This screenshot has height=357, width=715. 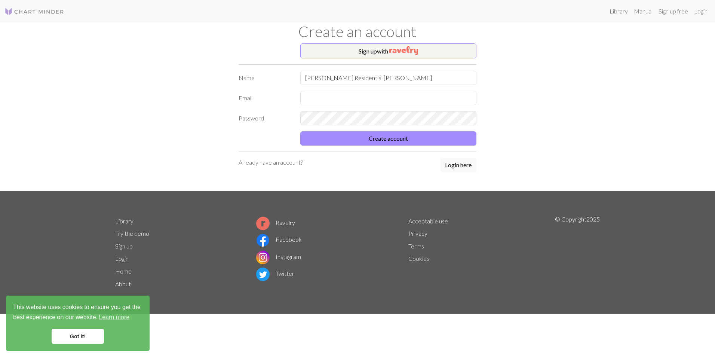 I want to click on a: Cookies, so click(x=419, y=258).